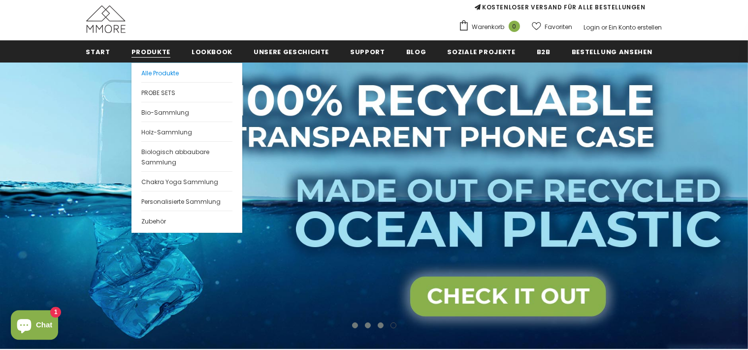 The height and width of the screenshot is (350, 748). What do you see at coordinates (605, 27) in the screenshot?
I see `span: or` at bounding box center [605, 27].